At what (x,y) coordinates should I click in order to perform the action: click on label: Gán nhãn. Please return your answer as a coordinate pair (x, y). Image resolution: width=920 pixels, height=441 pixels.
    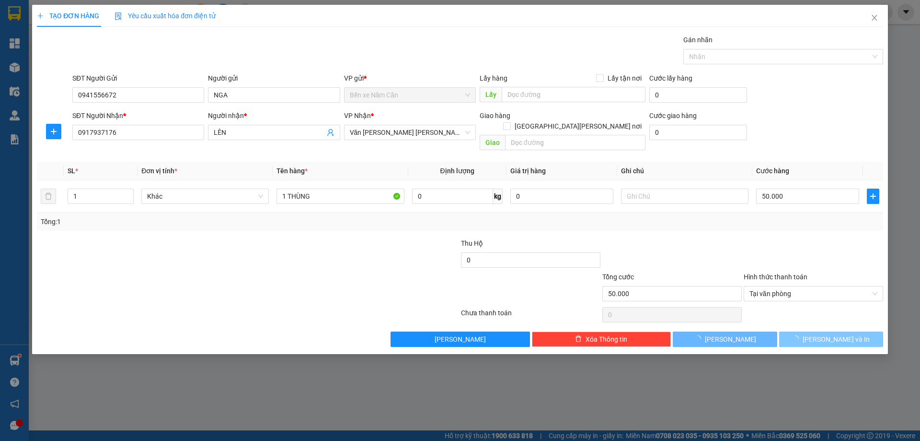
    Looking at the image, I should click on (698, 40).